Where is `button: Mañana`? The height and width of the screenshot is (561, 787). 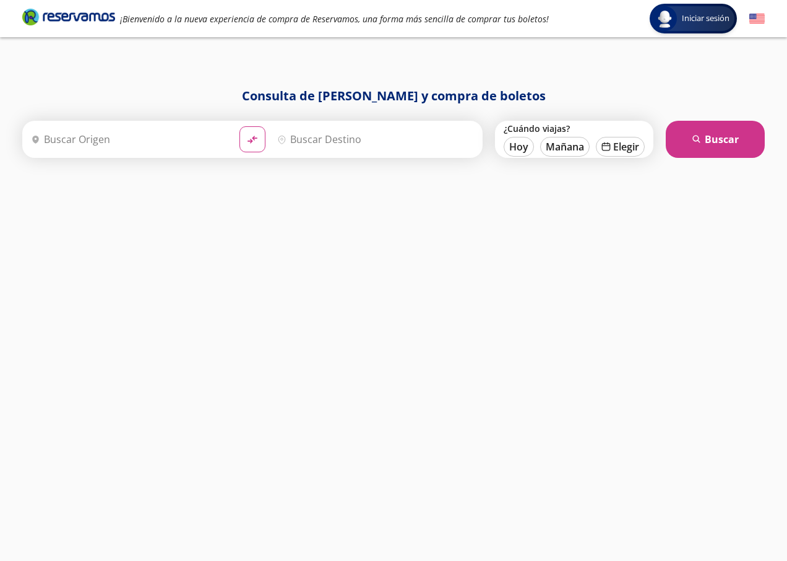
button: Mañana is located at coordinates (565, 147).